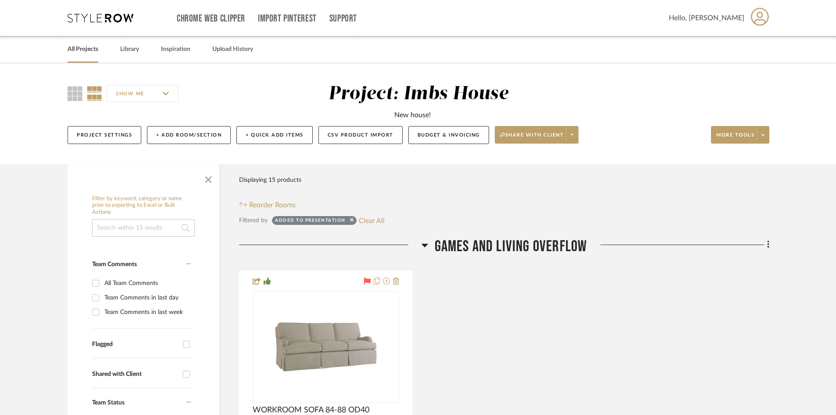  Describe the element at coordinates (412, 115) in the screenshot. I see `div: New house!` at that location.